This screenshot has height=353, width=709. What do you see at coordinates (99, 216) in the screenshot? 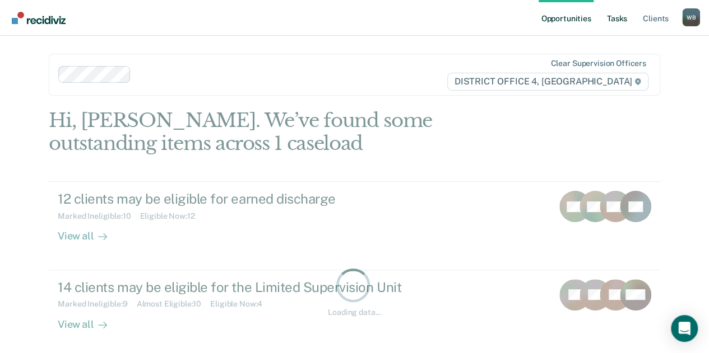
I see `div: Marked Ineligible : 10` at bounding box center [99, 216].